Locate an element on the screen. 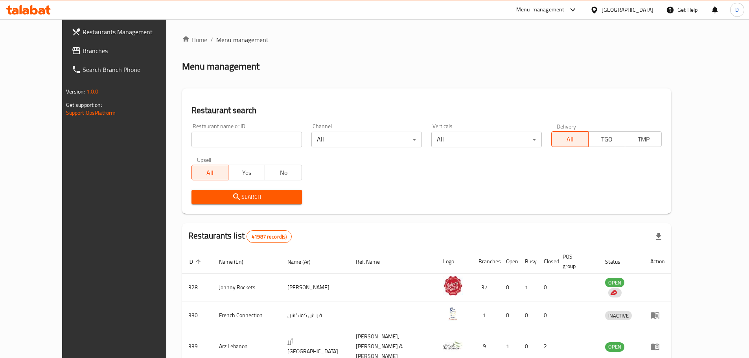 The width and height of the screenshot is (749, 358). th: Action is located at coordinates (658, 262).